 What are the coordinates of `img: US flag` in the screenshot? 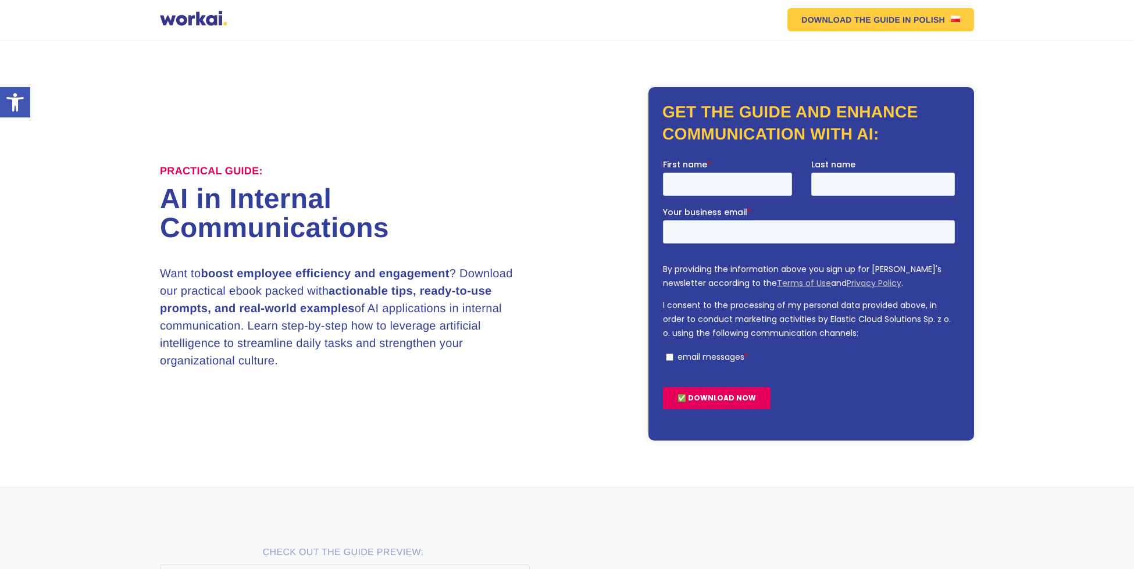 It's located at (956, 19).